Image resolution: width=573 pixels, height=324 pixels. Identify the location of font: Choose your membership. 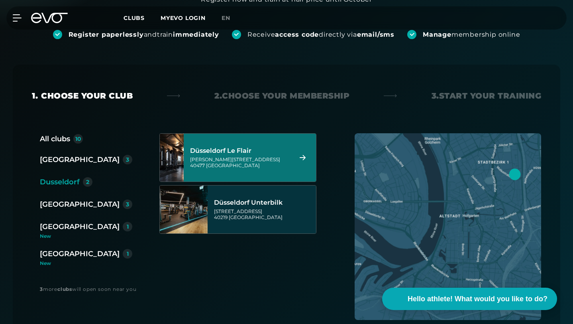
(286, 96).